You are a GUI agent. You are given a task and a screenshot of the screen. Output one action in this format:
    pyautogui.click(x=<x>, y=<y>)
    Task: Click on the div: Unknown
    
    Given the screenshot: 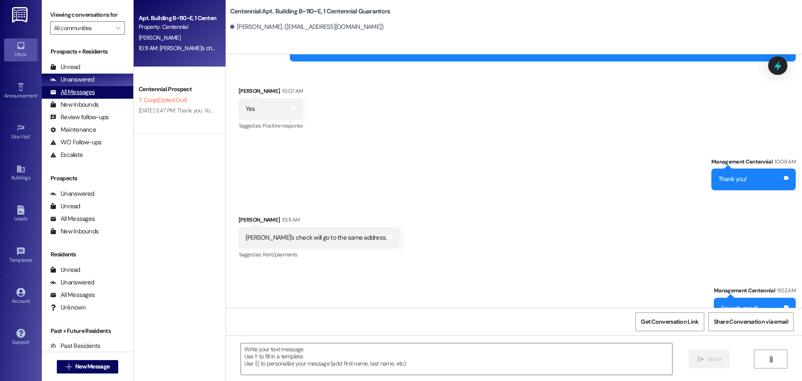 What is the action you would take?
    pyautogui.click(x=68, y=307)
    